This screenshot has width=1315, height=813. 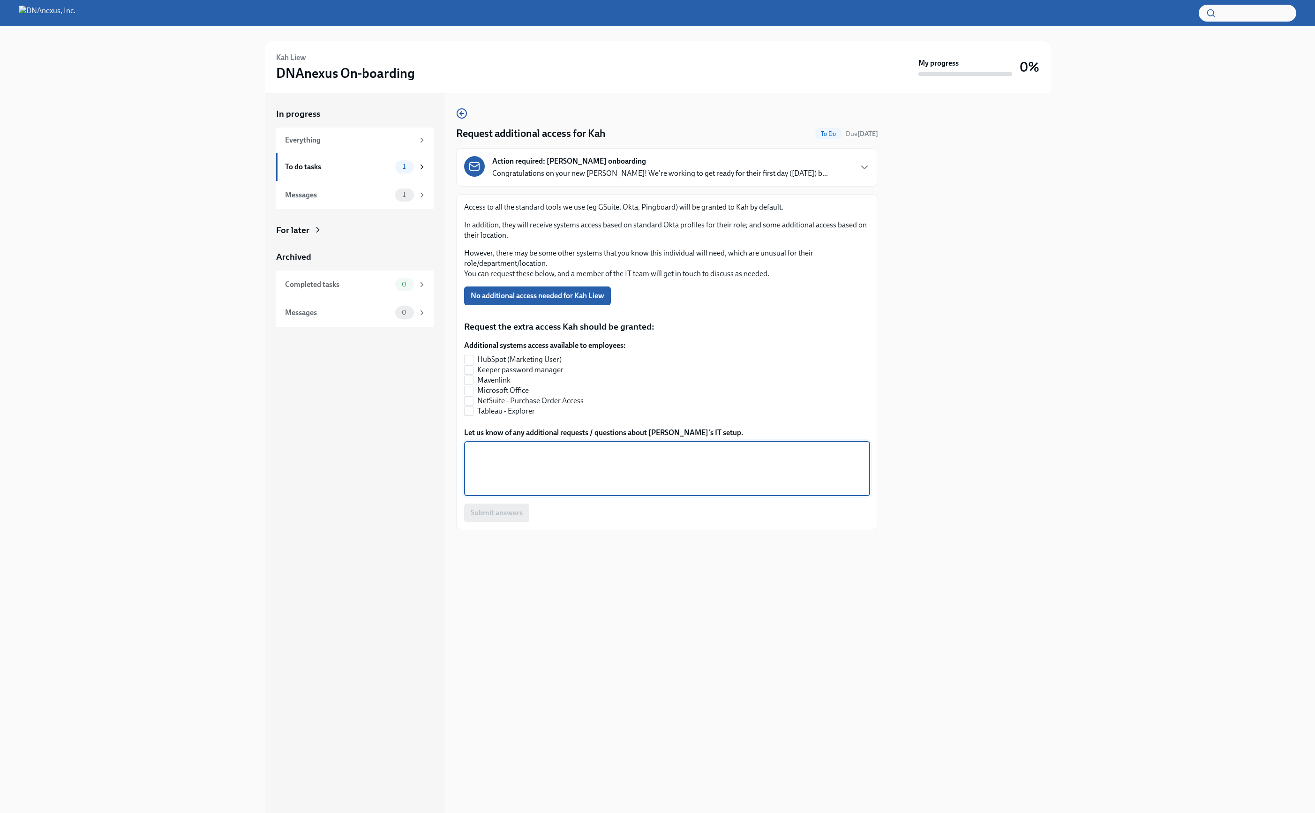 What do you see at coordinates (494, 380) in the screenshot?
I see `span: Mavenlink` at bounding box center [494, 380].